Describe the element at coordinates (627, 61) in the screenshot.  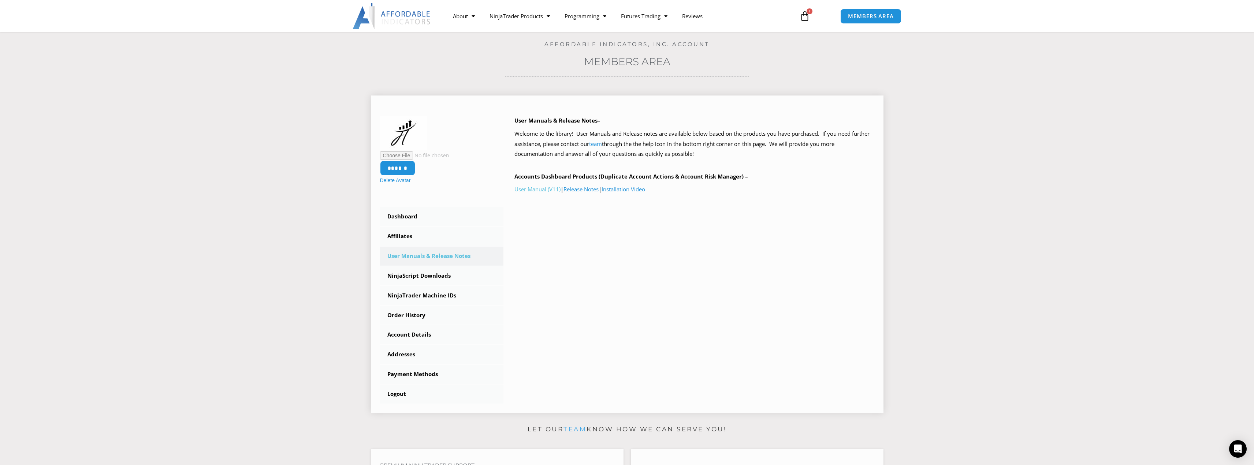
I see `a: Members Area` at that location.